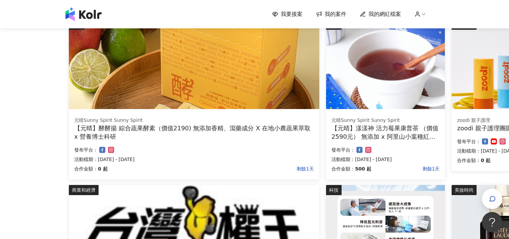  What do you see at coordinates (385, 132) in the screenshot?
I see `div: 【元晴】漾漾神 活力莓果康普茶 （價值2590元） 無添加 x 阿里山小葉種紅茶 x 多國專利原料 x 營養博士科研` at bounding box center [385, 132].